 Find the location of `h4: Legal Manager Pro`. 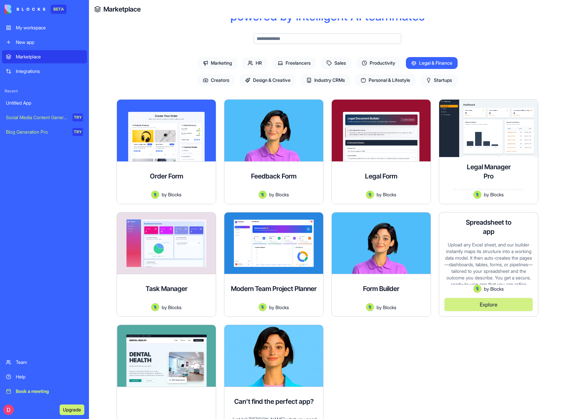

h4: Legal Manager Pro is located at coordinates (489, 171).